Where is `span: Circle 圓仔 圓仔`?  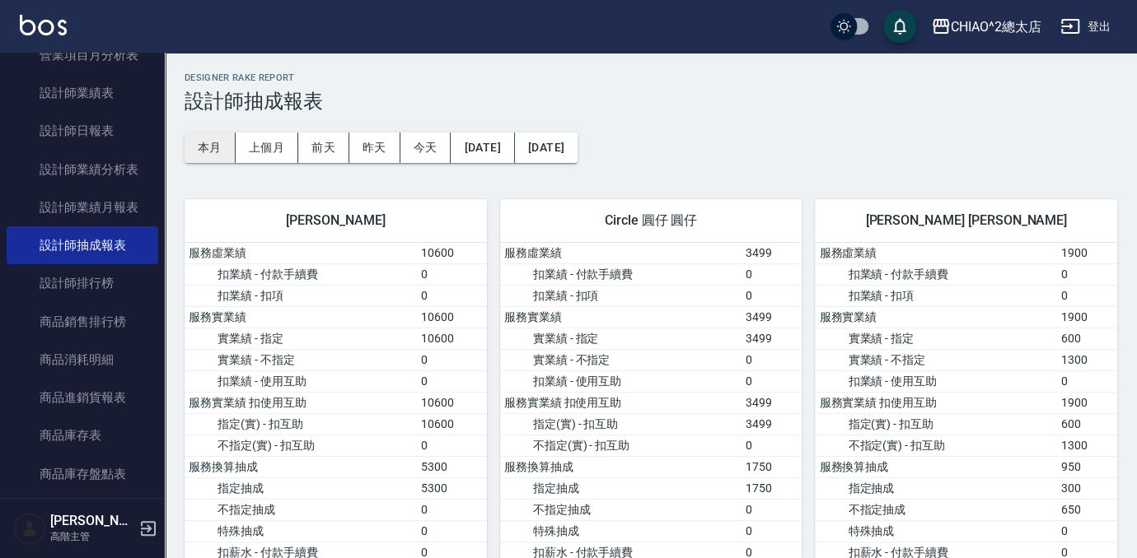 span: Circle 圓仔 圓仔 is located at coordinates (651, 221).